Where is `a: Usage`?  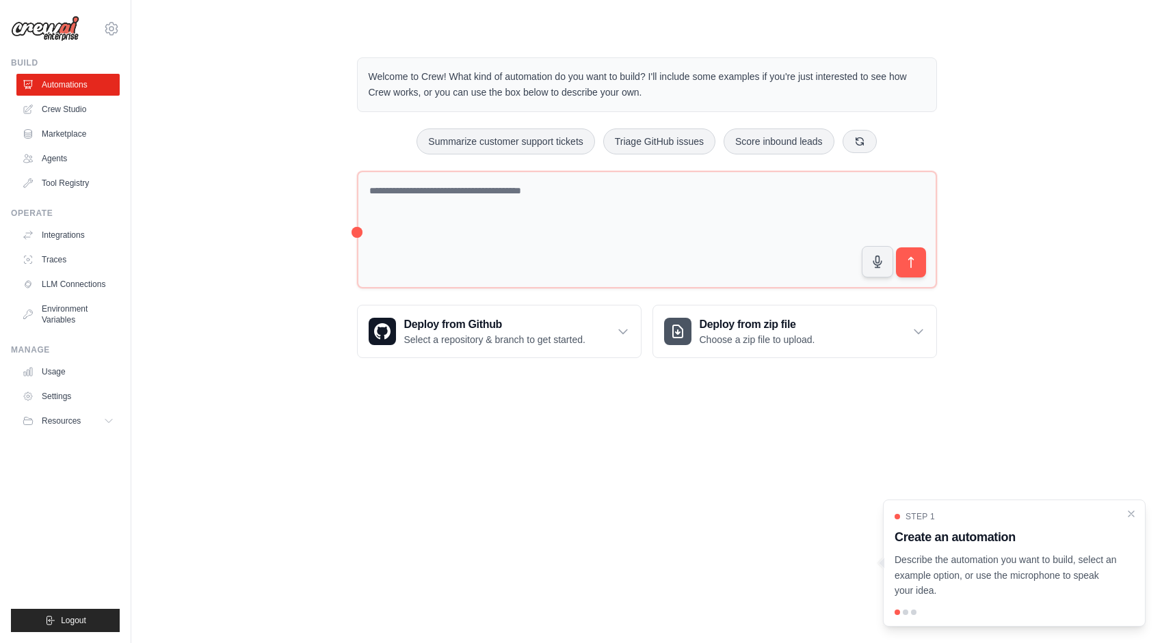
a: Usage is located at coordinates (68, 372).